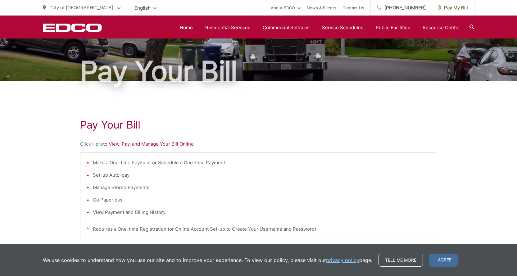  Describe the element at coordinates (207, 260) in the screenshot. I see `p: We use cookies to understand how you use our site and to improve your experience. To view our pol...` at that location.